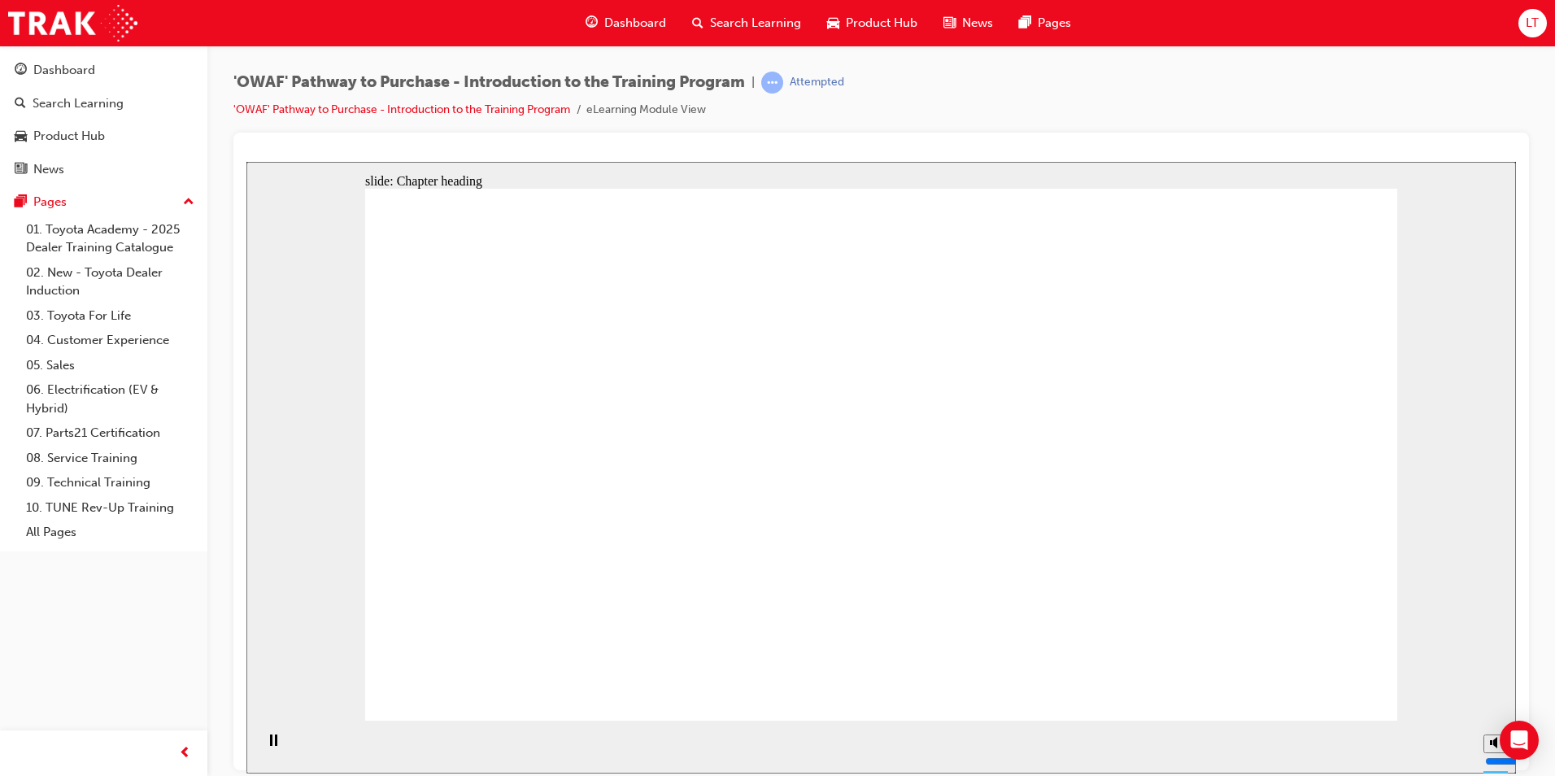  What do you see at coordinates (646, 110) in the screenshot?
I see `li: eLearning Module View` at bounding box center [646, 110].